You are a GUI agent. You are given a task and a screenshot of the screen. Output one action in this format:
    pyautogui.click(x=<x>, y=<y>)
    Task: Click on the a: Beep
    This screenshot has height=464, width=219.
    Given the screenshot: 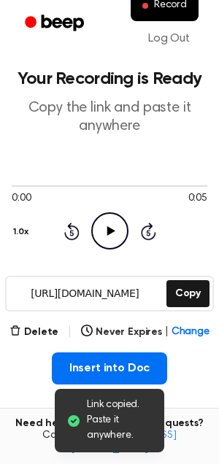 What is the action you would take?
    pyautogui.click(x=55, y=23)
    